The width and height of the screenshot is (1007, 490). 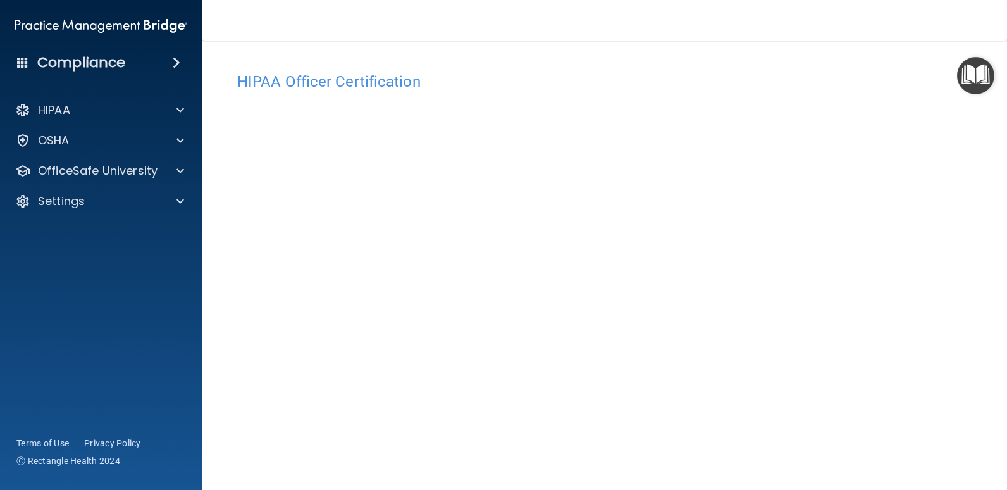 What do you see at coordinates (54, 110) in the screenshot?
I see `p: HIPAA` at bounding box center [54, 110].